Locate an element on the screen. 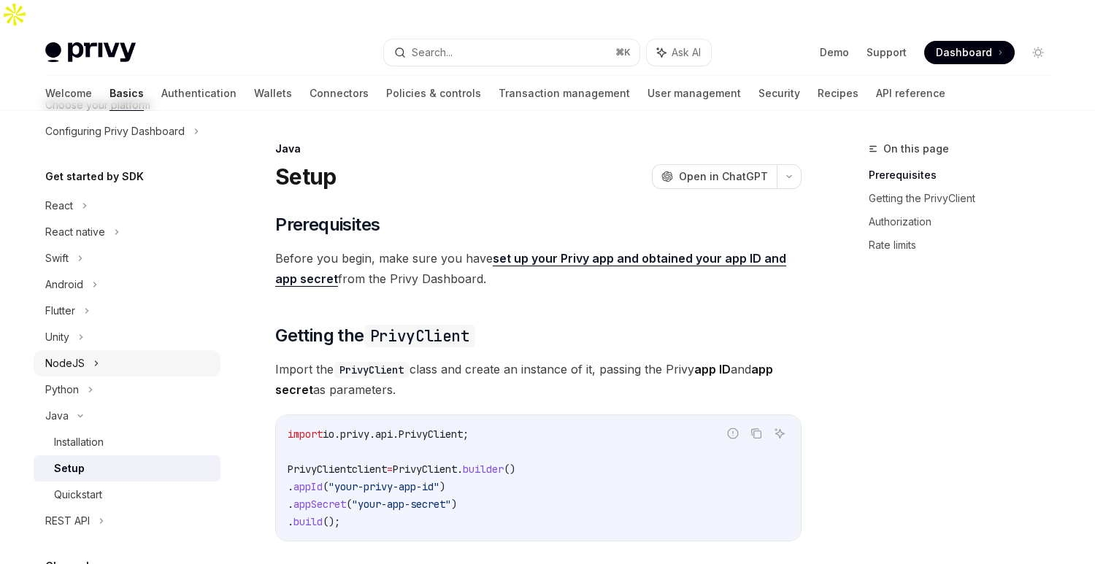 The image size is (1095, 564). a: Setup is located at coordinates (127, 469).